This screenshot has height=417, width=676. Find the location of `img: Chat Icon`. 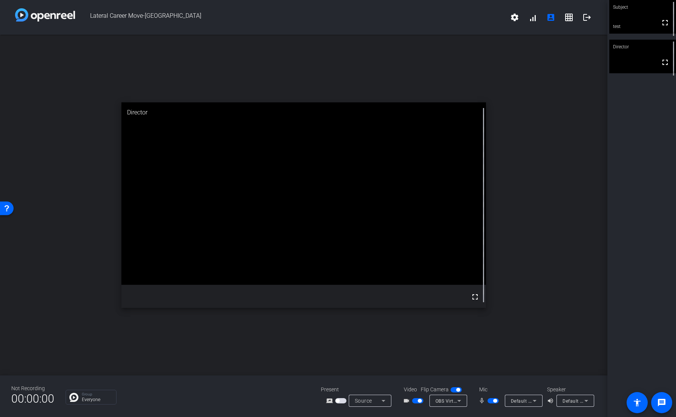

img: Chat Icon is located at coordinates (74, 397).